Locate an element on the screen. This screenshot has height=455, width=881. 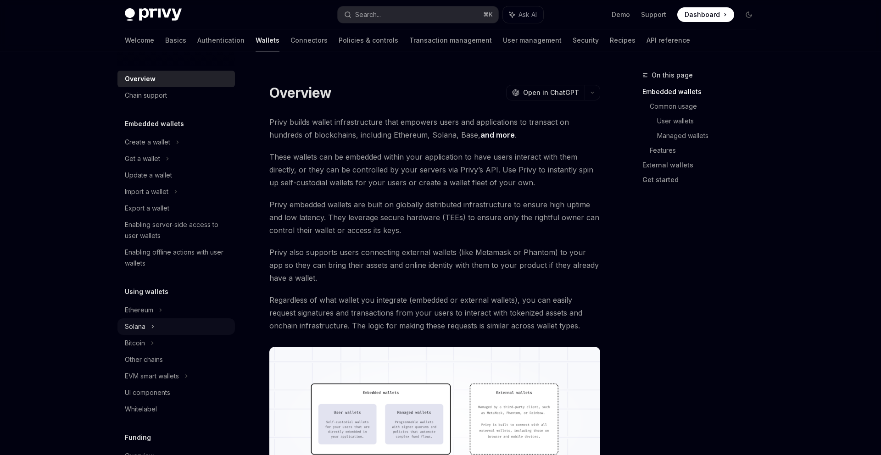
a: User management is located at coordinates (532, 40).